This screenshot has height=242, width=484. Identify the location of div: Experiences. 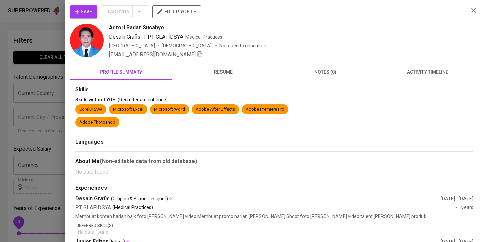
(274, 188).